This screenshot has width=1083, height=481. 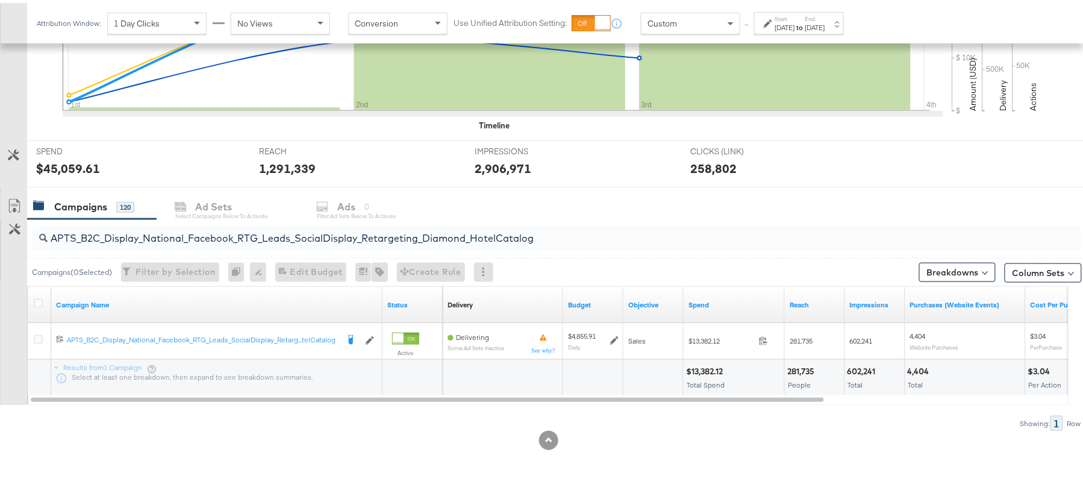 What do you see at coordinates (706, 368) in the screenshot?
I see `div: $13,382.12` at bounding box center [706, 368].